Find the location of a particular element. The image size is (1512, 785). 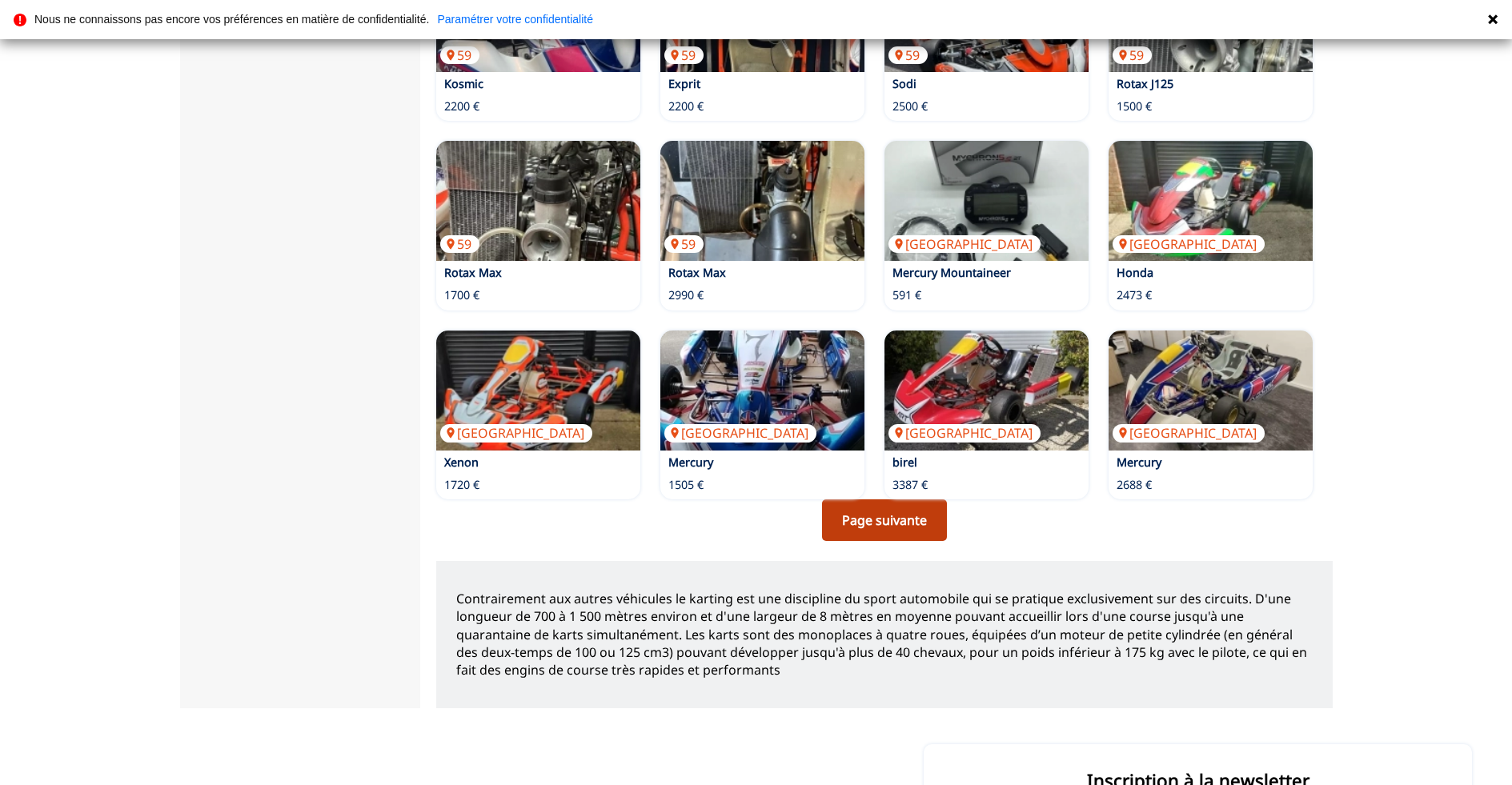

a: Mercury Mountaineer is located at coordinates (952, 272).